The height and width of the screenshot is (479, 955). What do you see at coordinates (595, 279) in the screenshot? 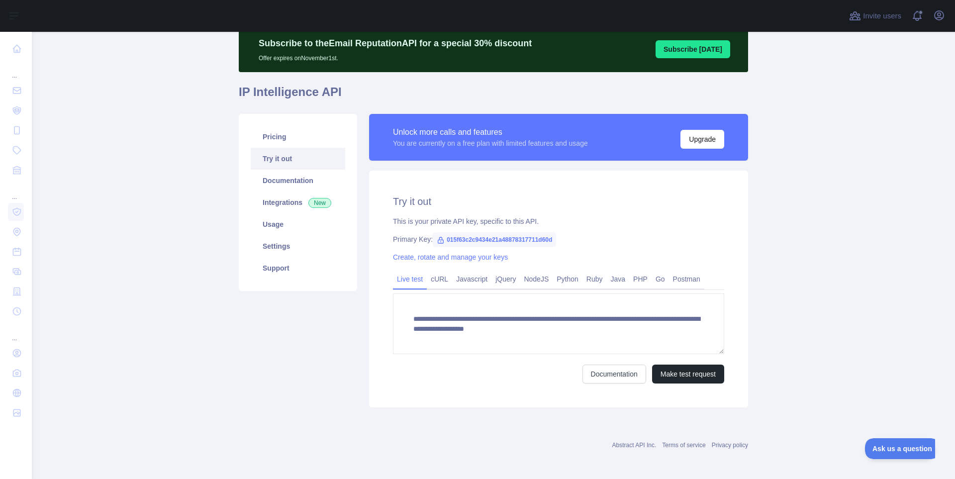
I see `a: Ruby` at bounding box center [595, 279].